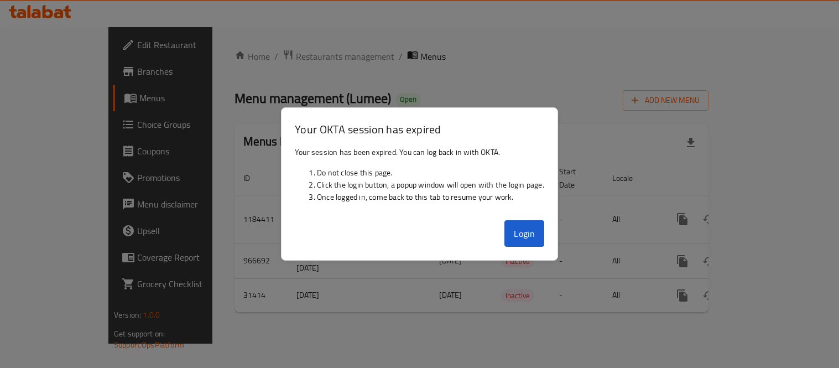 The height and width of the screenshot is (368, 839). Describe the element at coordinates (430, 172) in the screenshot. I see `li: Do not close this page.` at that location.